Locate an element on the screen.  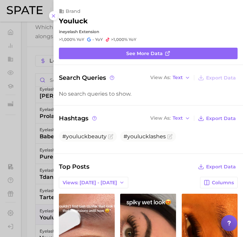
span: eyelash extension is located at coordinates (81, 31).